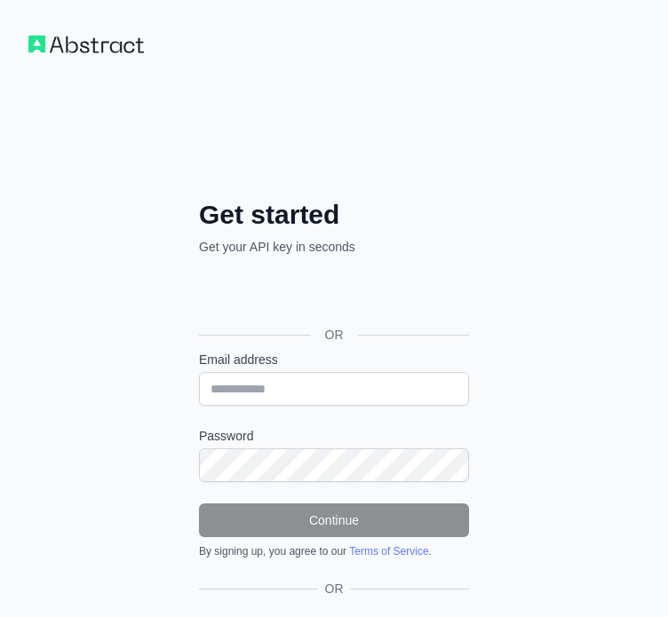 The height and width of the screenshot is (617, 668). What do you see at coordinates (334, 521) in the screenshot?
I see `button: Continue` at bounding box center [334, 521].